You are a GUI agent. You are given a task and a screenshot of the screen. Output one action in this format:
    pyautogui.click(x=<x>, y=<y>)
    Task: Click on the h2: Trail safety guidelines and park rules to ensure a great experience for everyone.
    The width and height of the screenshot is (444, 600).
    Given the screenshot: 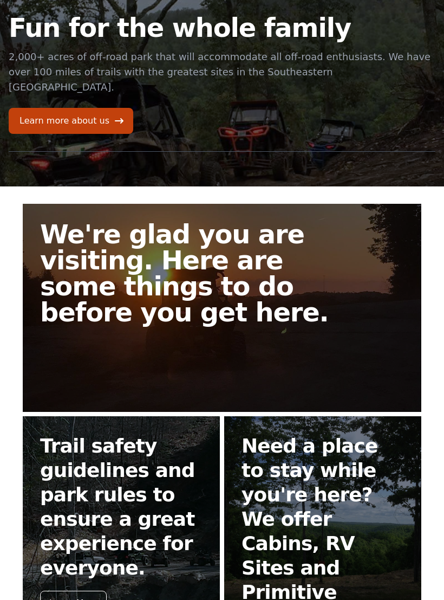 What is the action you would take?
    pyautogui.click(x=121, y=507)
    